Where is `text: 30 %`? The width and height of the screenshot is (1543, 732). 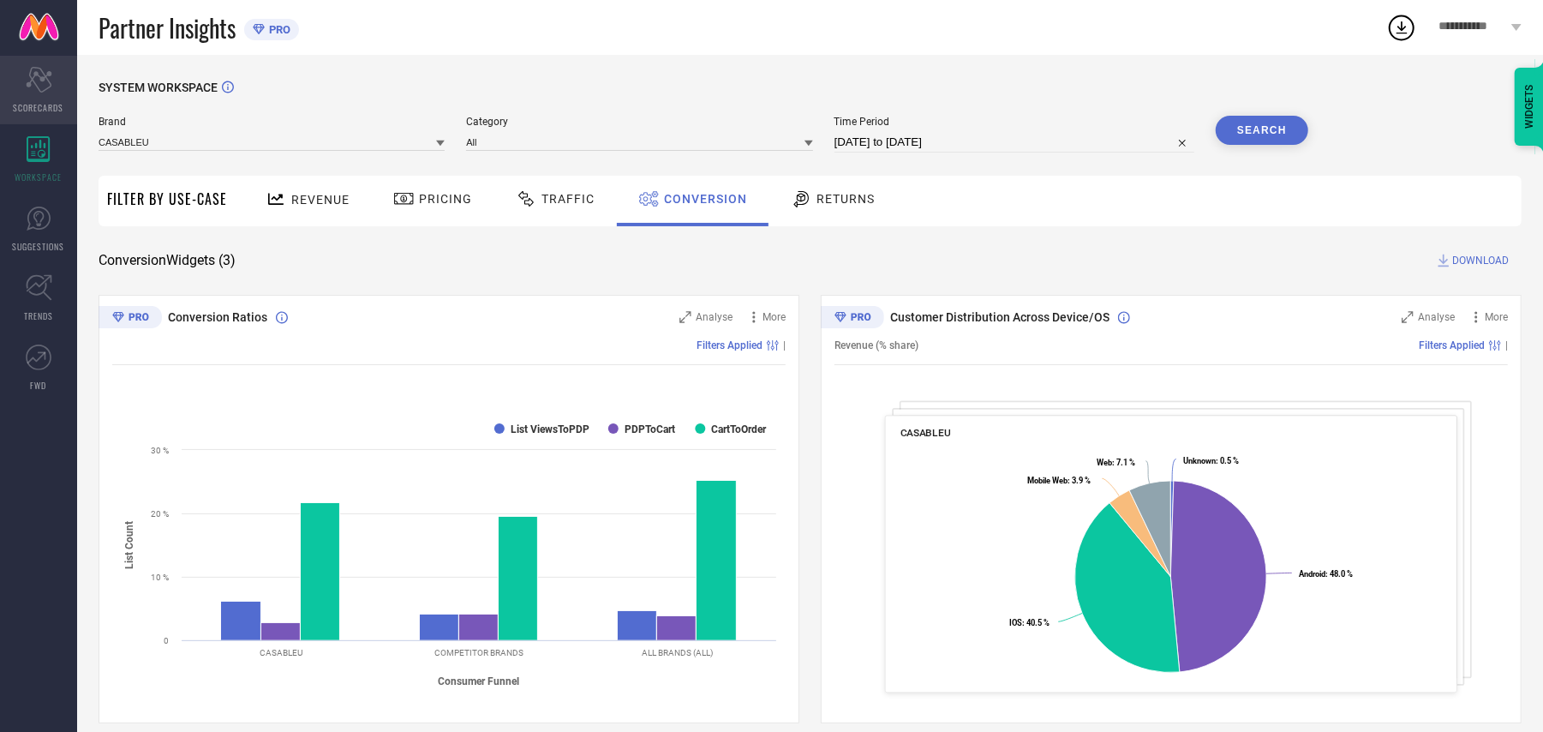
text: 30 % is located at coordinates (159, 450).